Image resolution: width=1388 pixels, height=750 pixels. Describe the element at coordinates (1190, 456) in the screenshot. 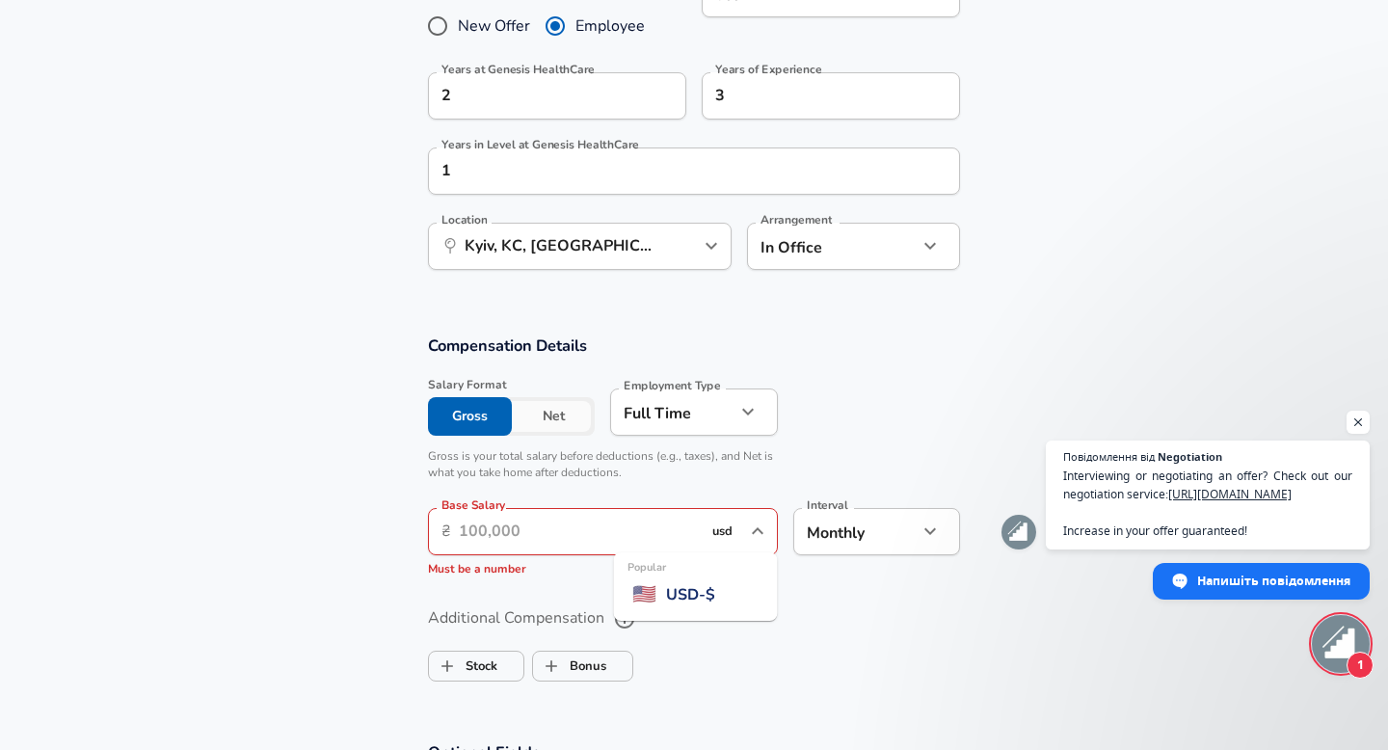

I see `span: Negotiation` at that location.